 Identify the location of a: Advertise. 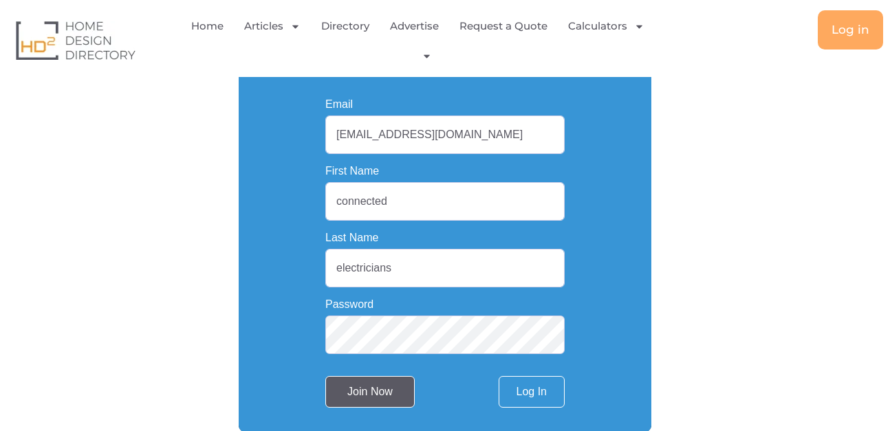
(414, 26).